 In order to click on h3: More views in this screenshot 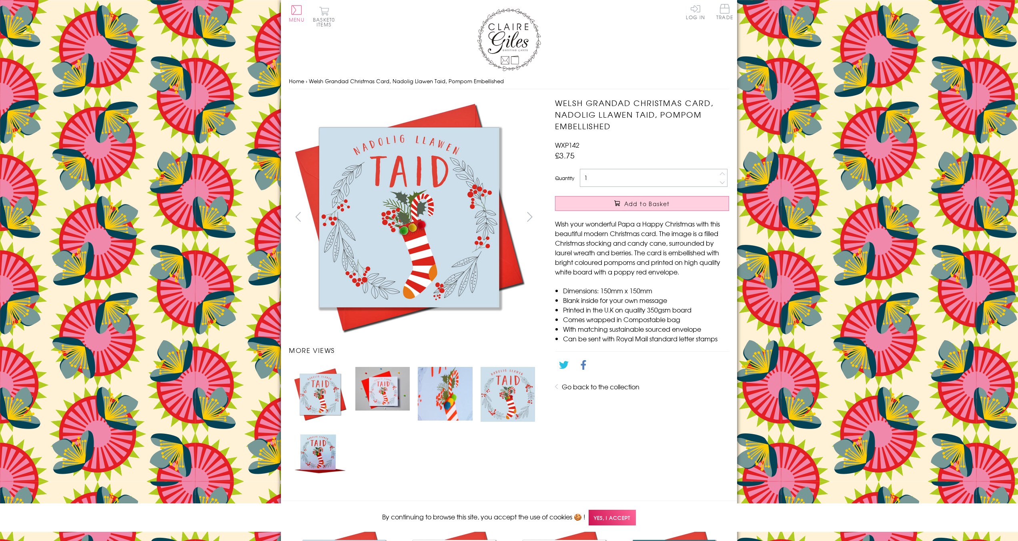, I will do `click(414, 350)`.